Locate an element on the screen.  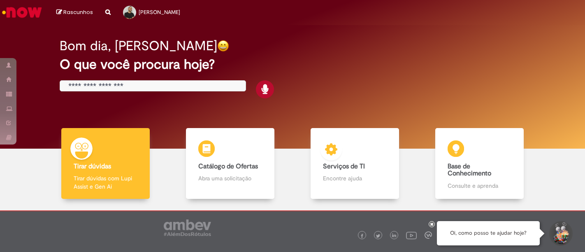
p: Consulte e aprenda is located at coordinates (480, 186).